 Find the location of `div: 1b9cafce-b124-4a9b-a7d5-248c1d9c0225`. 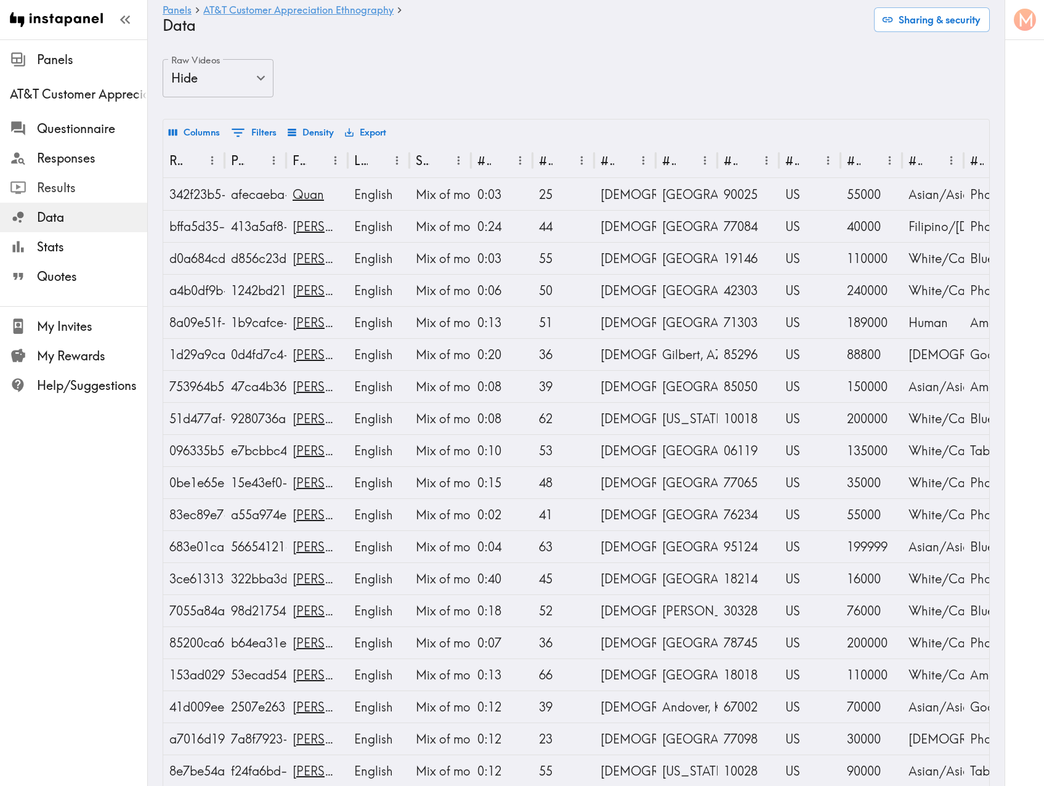

div: 1b9cafce-b124-4a9b-a7d5-248c1d9c0225 is located at coordinates (256, 322).